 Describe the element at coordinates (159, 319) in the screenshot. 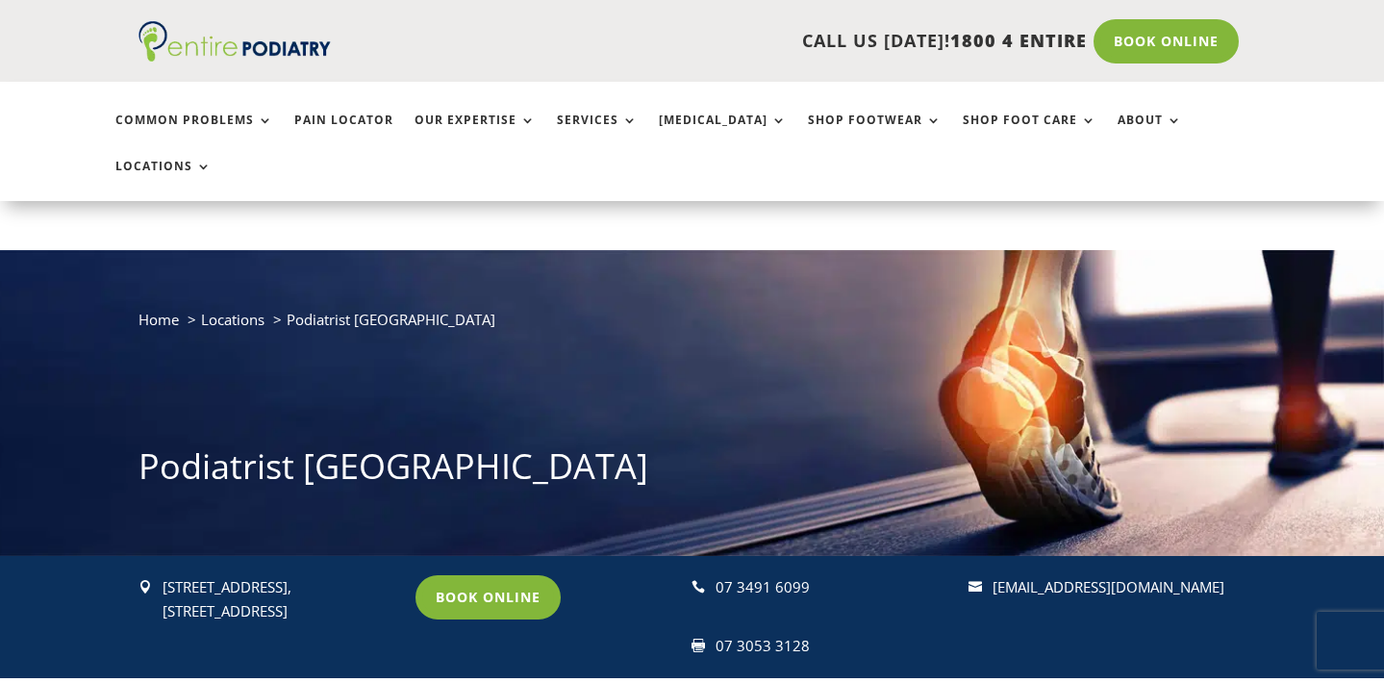

I see `span: Home` at that location.